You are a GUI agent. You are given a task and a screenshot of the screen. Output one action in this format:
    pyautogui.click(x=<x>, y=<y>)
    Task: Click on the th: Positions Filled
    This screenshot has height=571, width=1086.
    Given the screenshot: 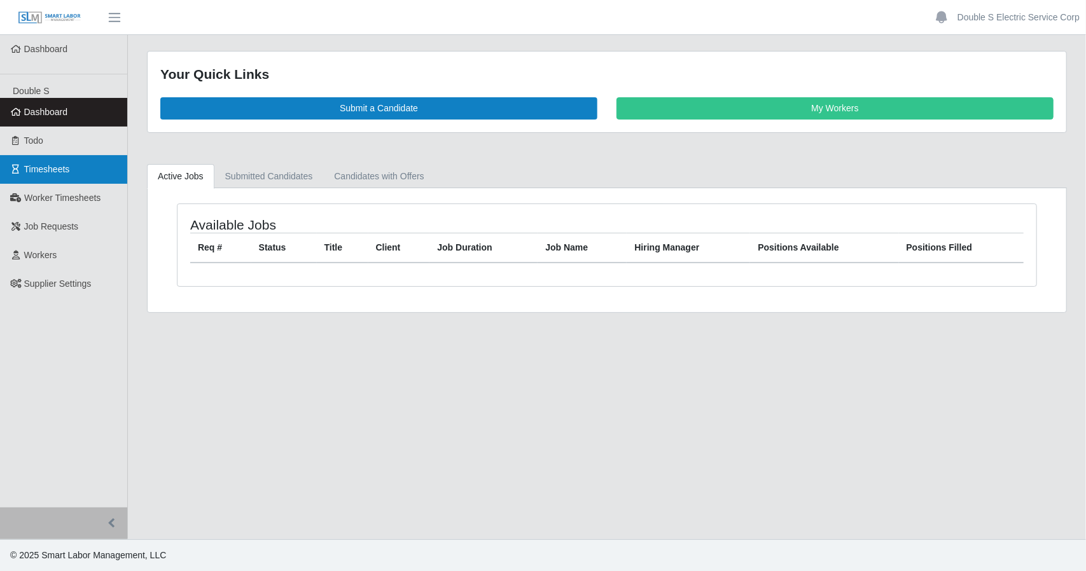 What is the action you would take?
    pyautogui.click(x=961, y=247)
    